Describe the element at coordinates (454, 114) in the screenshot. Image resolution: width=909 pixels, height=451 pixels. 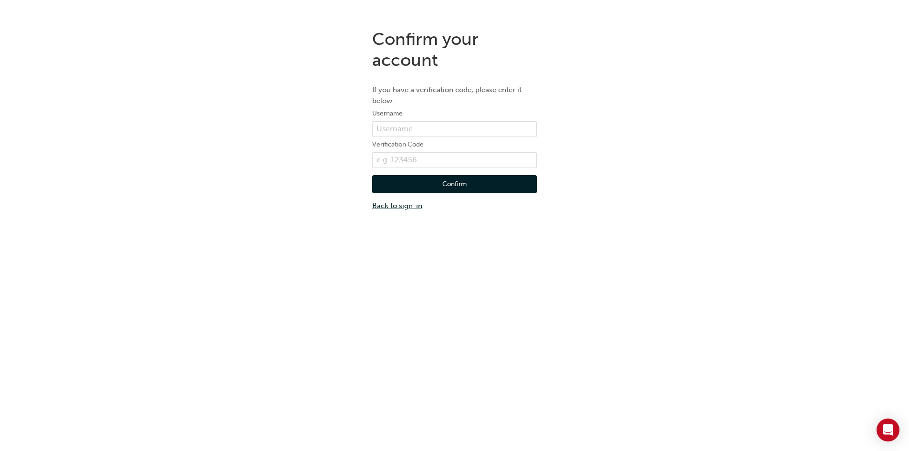
I see `label: Username` at that location.